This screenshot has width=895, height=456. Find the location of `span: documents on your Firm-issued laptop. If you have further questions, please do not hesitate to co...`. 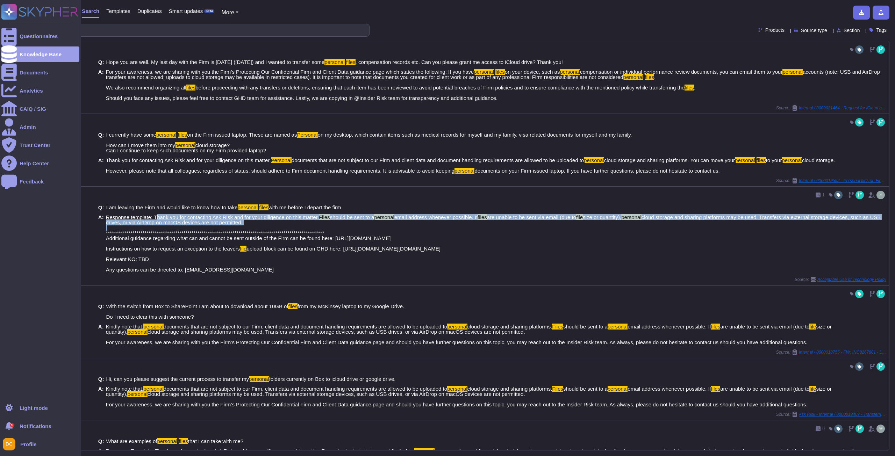

span: documents on your Firm-issued laptop. If you have further questions, please do not hesitate to co... is located at coordinates (597, 171).